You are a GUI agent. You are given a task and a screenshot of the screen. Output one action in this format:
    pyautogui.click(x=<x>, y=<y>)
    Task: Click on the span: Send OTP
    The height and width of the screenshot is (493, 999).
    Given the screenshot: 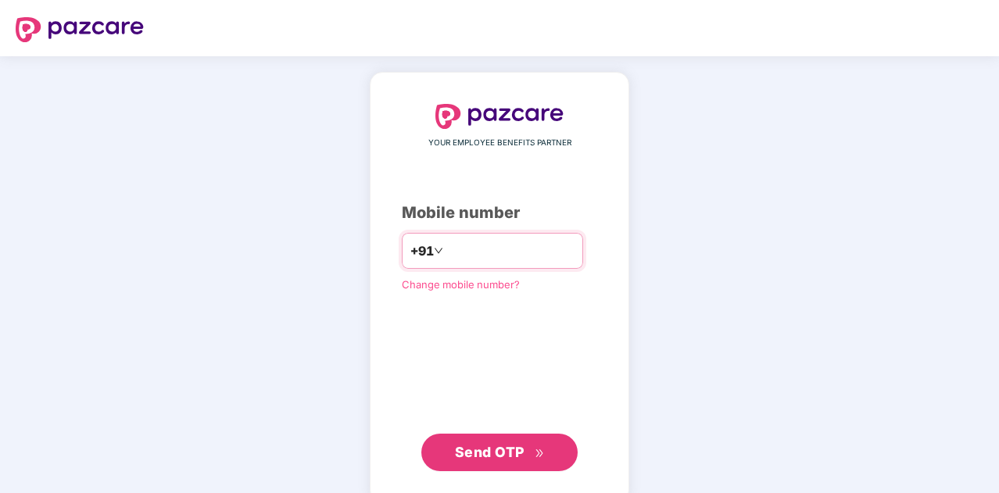 What is the action you would take?
    pyautogui.click(x=489, y=452)
    